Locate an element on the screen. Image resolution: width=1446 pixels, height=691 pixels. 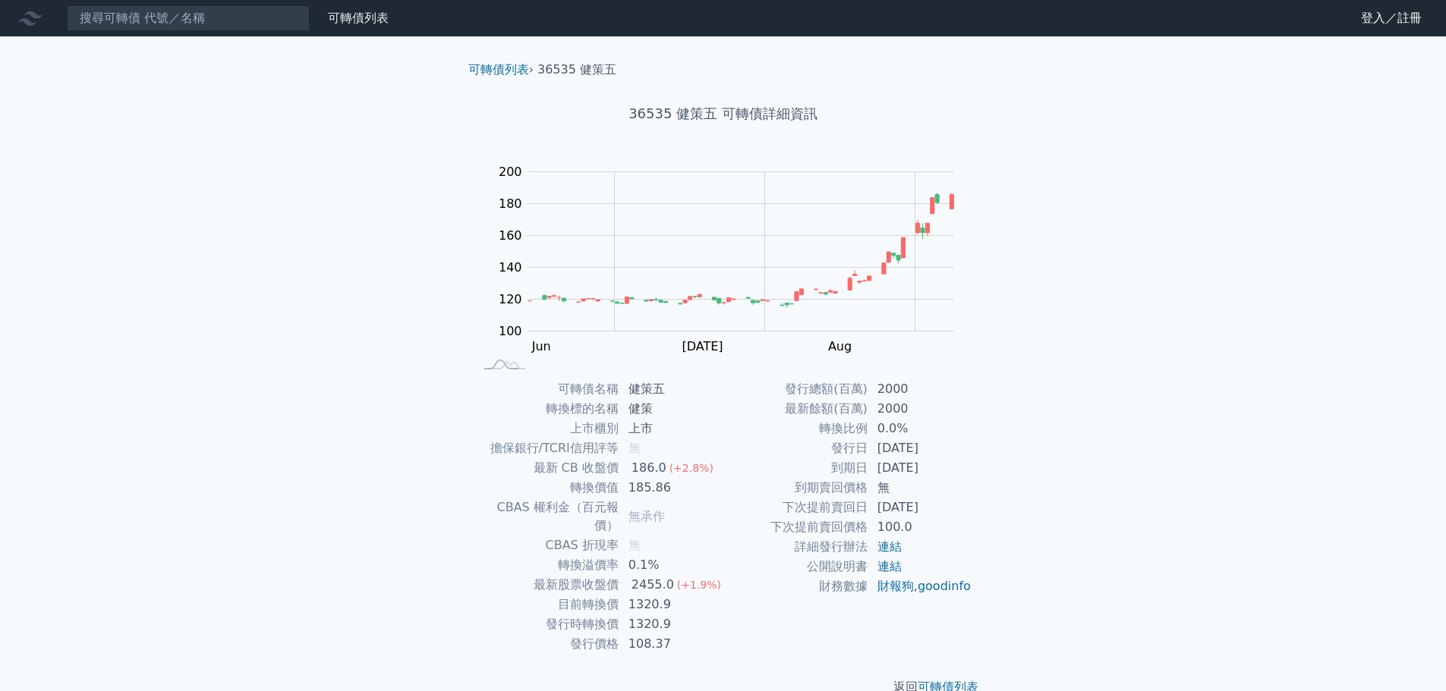
span: (+1.9%) is located at coordinates (699, 585).